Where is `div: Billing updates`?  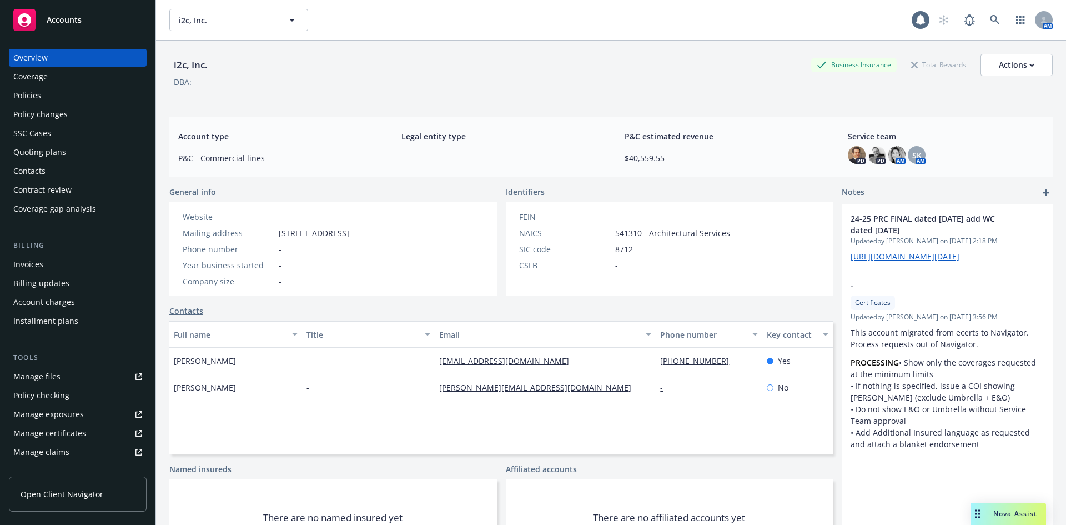 div: Billing updates is located at coordinates (41, 283).